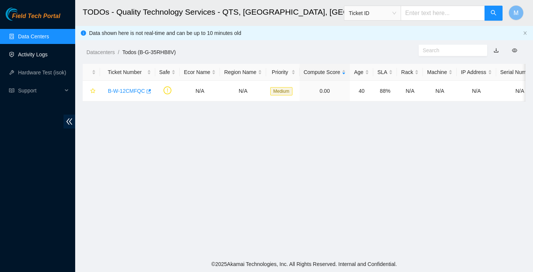 The width and height of the screenshot is (533, 272). Describe the element at coordinates (372, 13) in the screenshot. I see `span: Ticket ID` at that location.